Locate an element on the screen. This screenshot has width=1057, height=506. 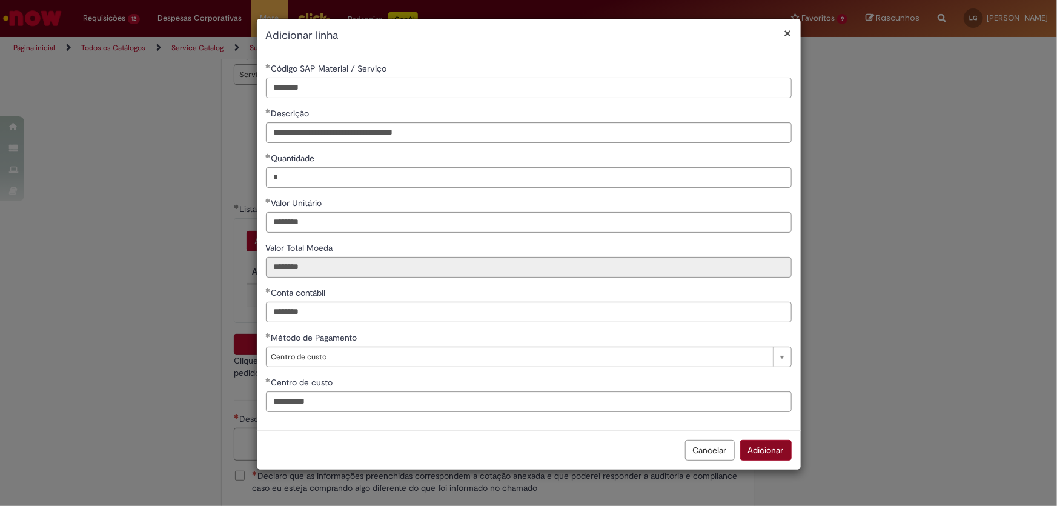
input: Centro de custo is located at coordinates (529, 402).